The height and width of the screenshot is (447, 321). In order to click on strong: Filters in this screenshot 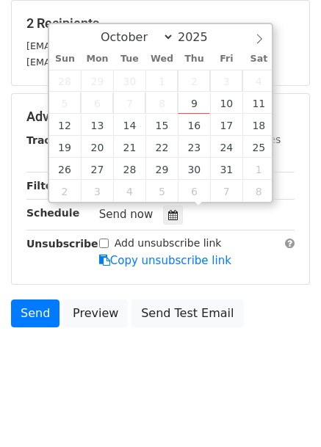, I will do `click(45, 186)`.